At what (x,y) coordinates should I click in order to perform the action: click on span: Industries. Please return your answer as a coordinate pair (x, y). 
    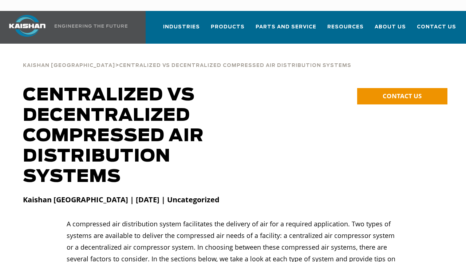
    Looking at the image, I should click on (181, 27).